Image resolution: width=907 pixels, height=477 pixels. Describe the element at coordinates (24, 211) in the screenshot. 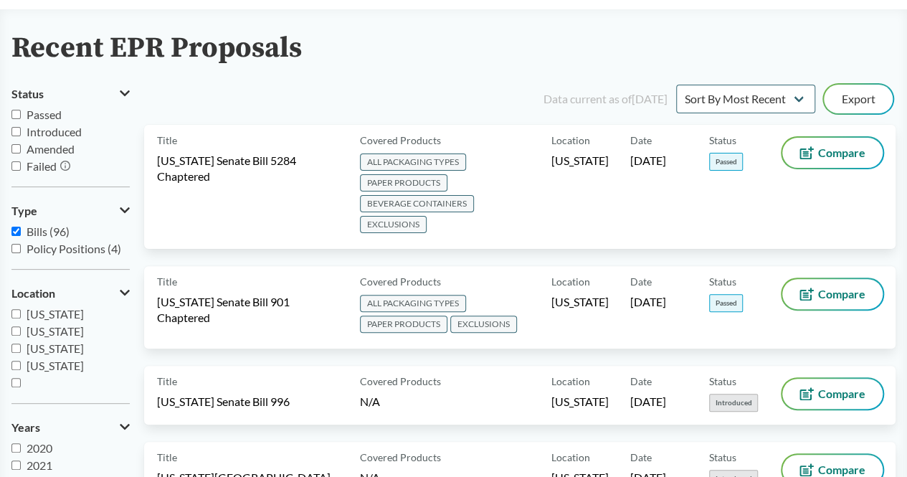

I see `span: Type` at that location.